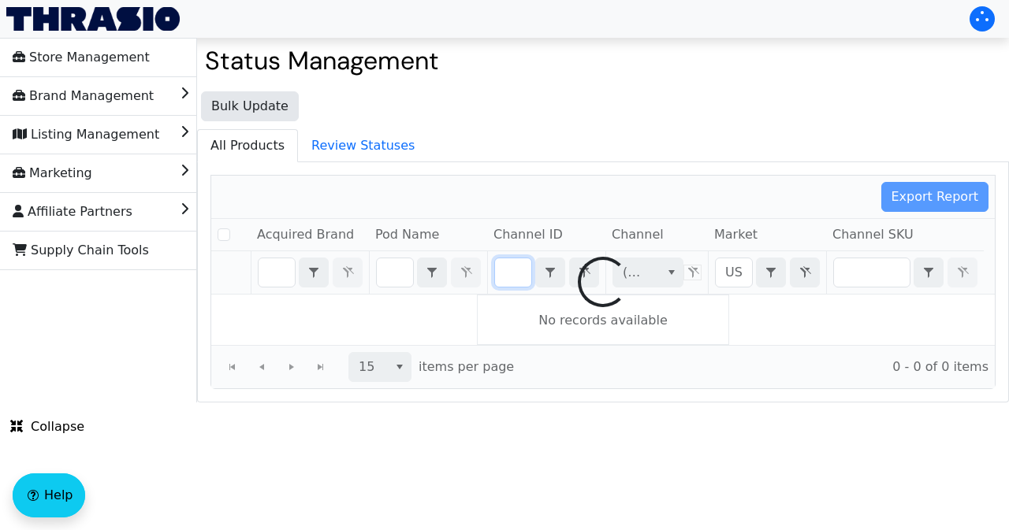 The height and width of the screenshot is (530, 1009). What do you see at coordinates (72, 212) in the screenshot?
I see `span: Affiliate Partners` at bounding box center [72, 212].